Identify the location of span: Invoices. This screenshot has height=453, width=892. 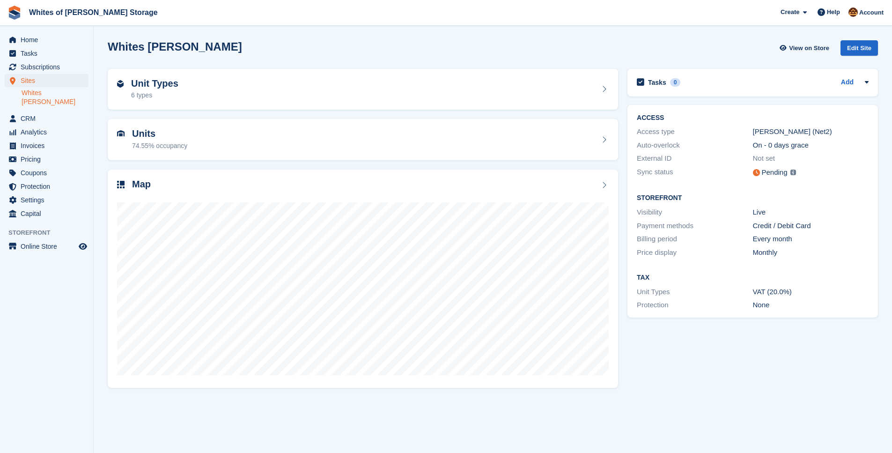
(49, 146).